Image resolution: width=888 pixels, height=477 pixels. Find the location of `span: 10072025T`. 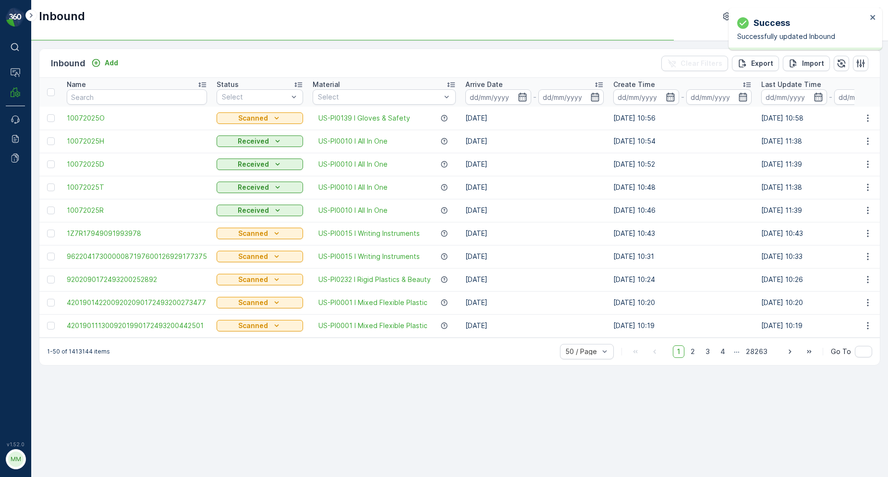

span: 10072025T is located at coordinates (137, 187).